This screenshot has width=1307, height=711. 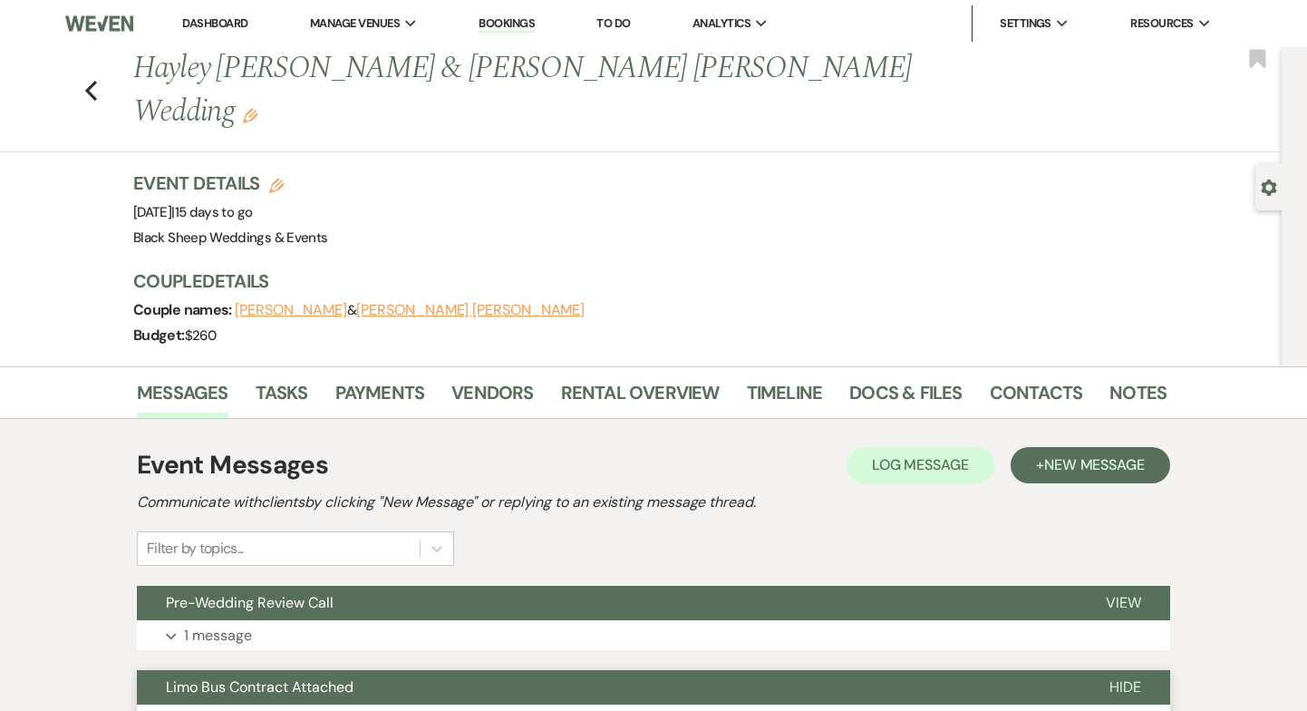 What do you see at coordinates (1094, 464) in the screenshot?
I see `span: New Message` at bounding box center [1094, 464].